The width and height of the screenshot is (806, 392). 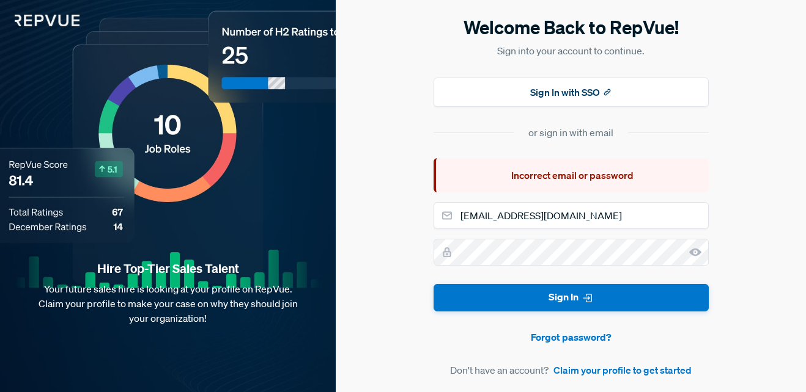 I want to click on h5: Welcome Back to RepVue!, so click(x=571, y=28).